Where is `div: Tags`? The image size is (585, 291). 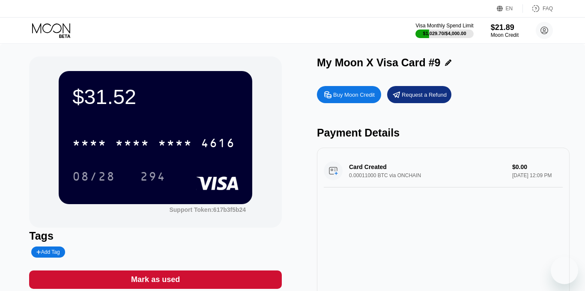
div: Tags is located at coordinates (155, 236).